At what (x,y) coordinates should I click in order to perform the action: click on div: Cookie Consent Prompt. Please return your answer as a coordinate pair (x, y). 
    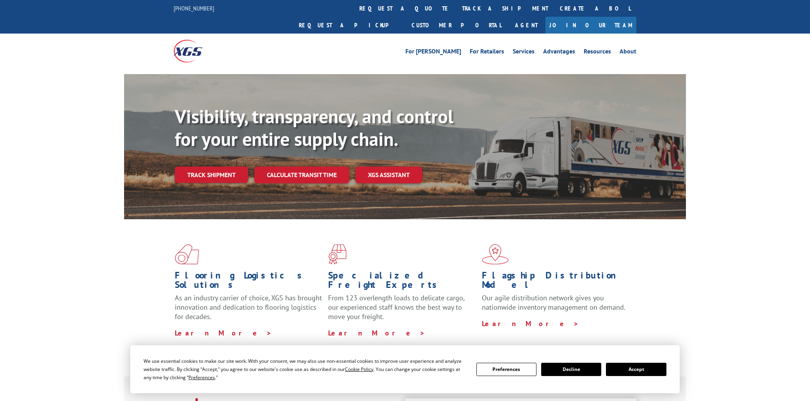
    Looking at the image, I should click on (405, 369).